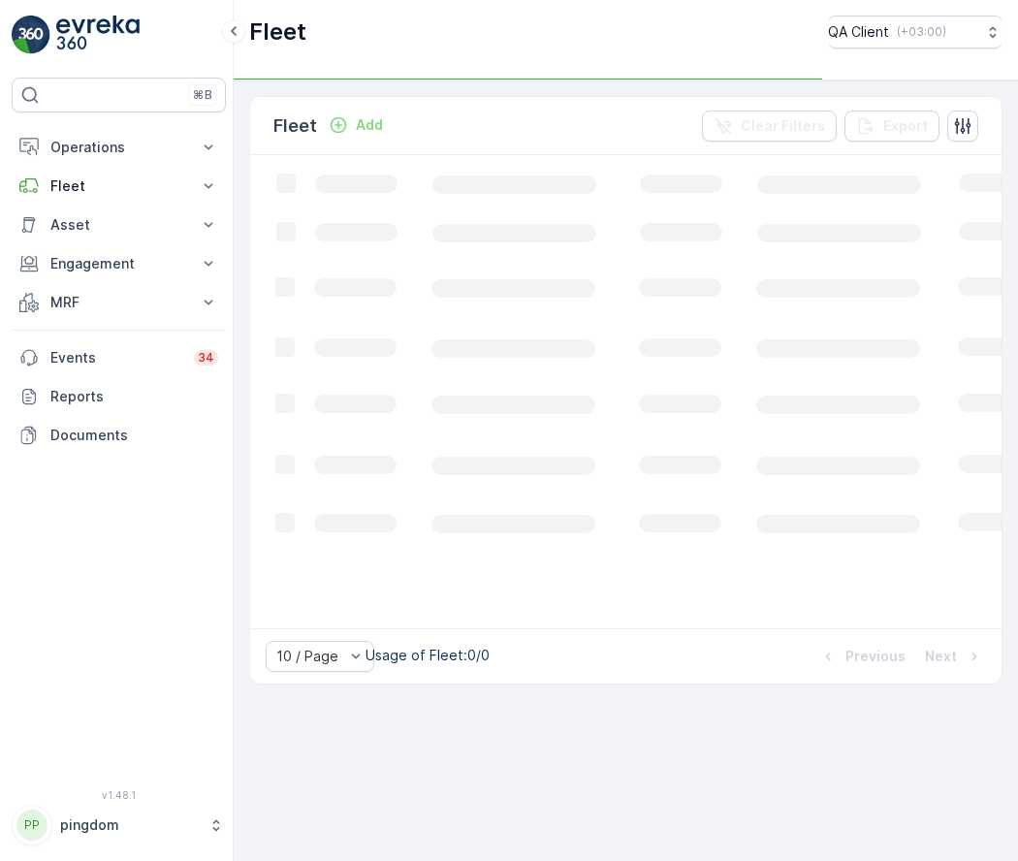  What do you see at coordinates (203, 95) in the screenshot?
I see `p: ⌘B` at bounding box center [203, 95].